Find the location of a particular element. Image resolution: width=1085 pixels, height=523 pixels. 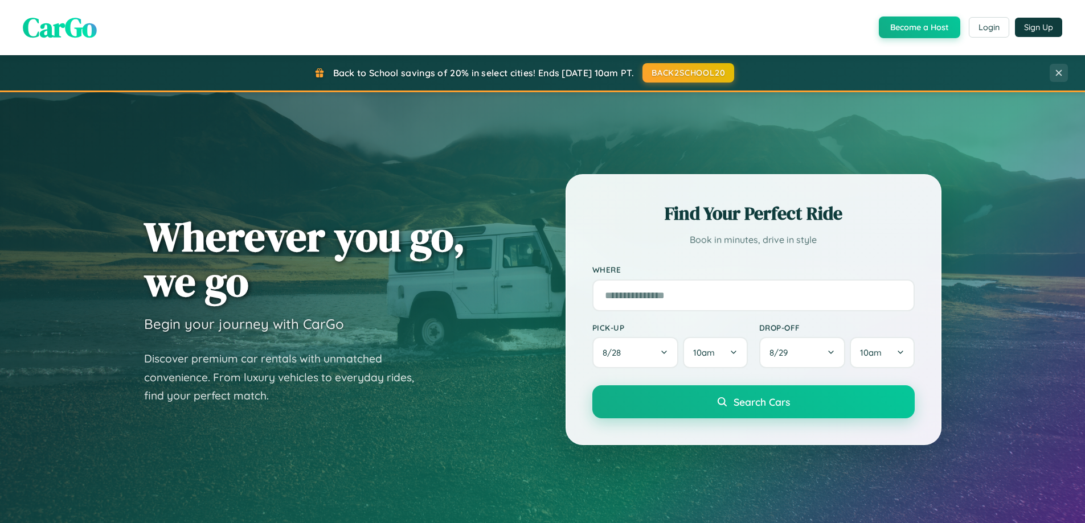

h2: Find Your Perfect Ride is located at coordinates (753, 214).